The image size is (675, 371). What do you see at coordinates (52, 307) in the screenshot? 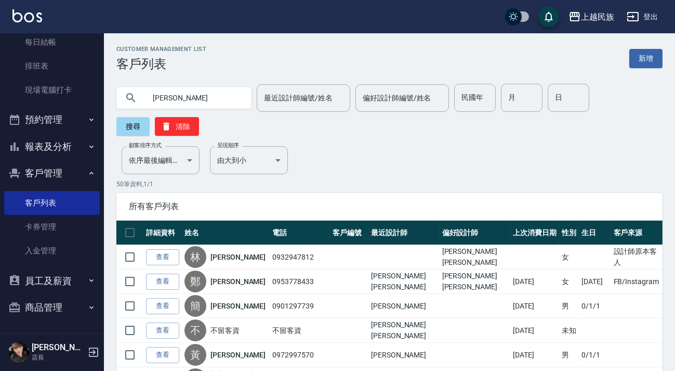
I see `button: 商品管理` at bounding box center [52, 307].